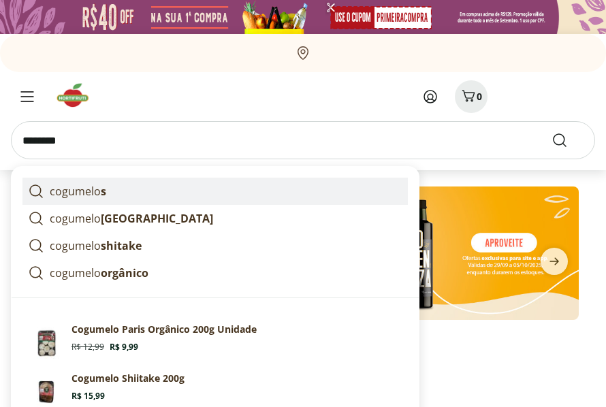 Image resolution: width=606 pixels, height=407 pixels. I want to click on strong: shitake, so click(121, 246).